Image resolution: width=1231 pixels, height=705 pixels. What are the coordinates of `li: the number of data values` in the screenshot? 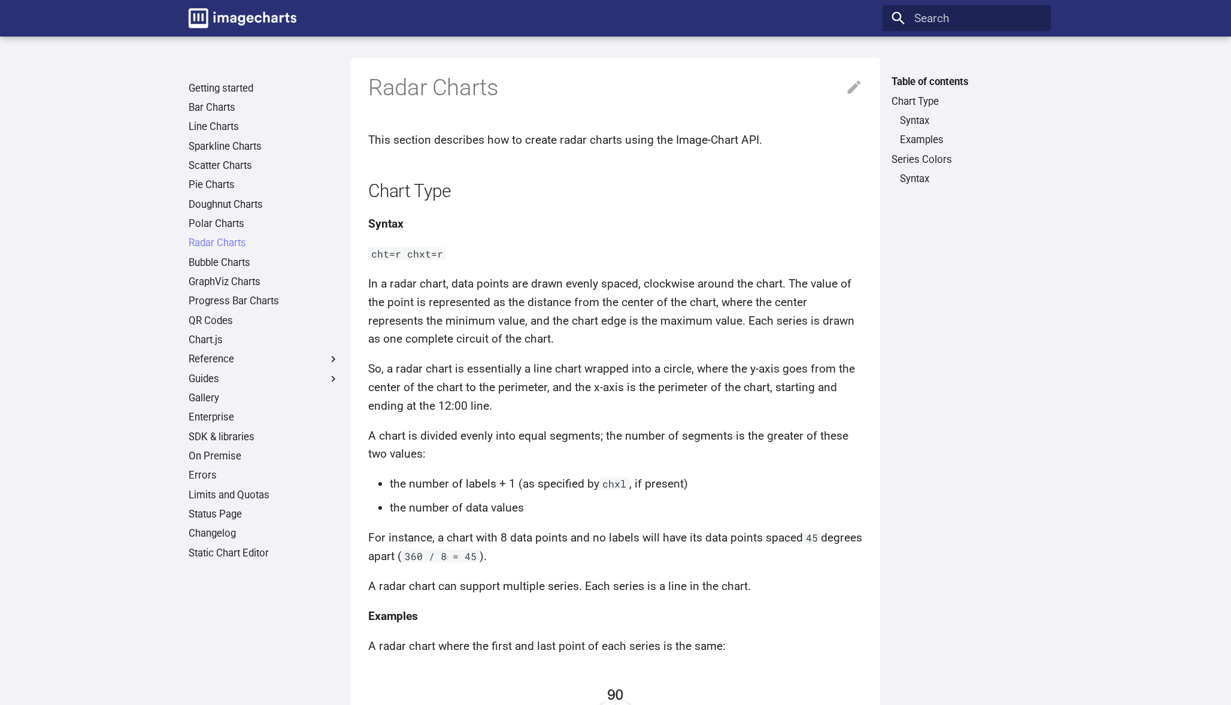 It's located at (626, 508).